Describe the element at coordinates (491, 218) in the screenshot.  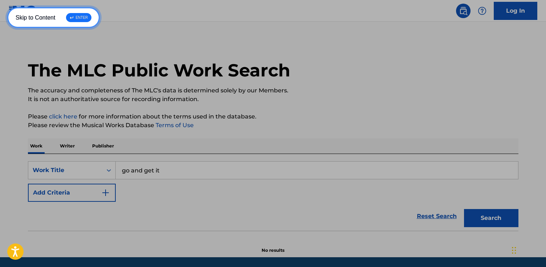
I see `button: Search` at that location.